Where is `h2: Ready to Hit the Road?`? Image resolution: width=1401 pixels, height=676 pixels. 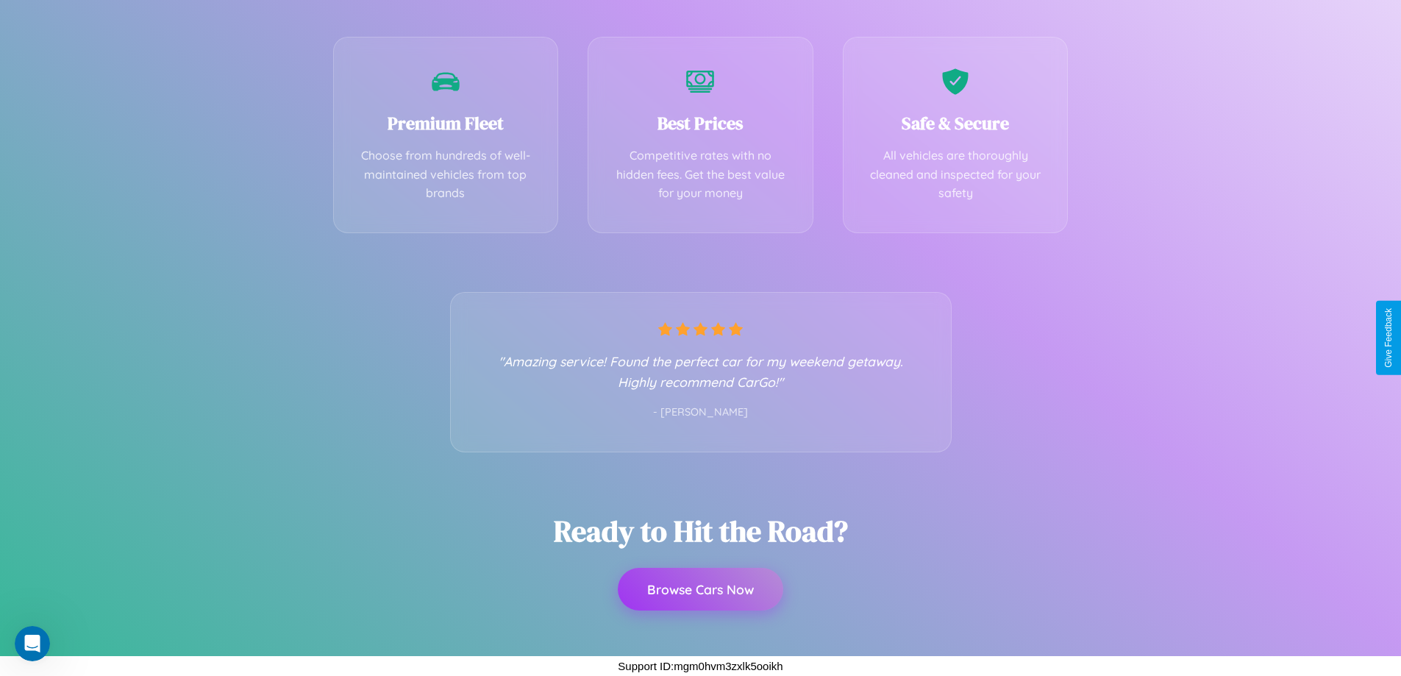 h2: Ready to Hit the Road? is located at coordinates (701, 531).